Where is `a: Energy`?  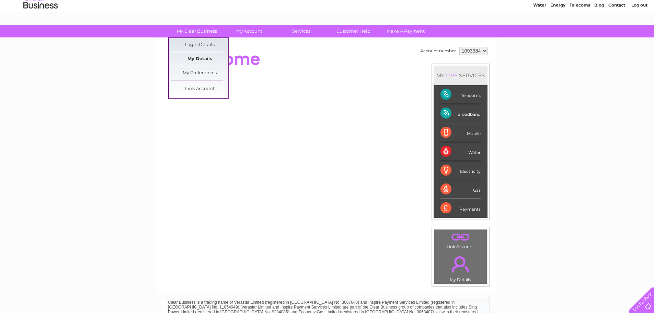
a: Energy is located at coordinates (558, 32).